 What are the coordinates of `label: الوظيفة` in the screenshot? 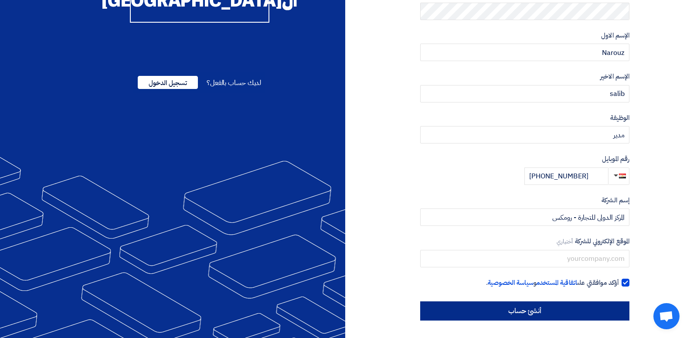 It's located at (525, 118).